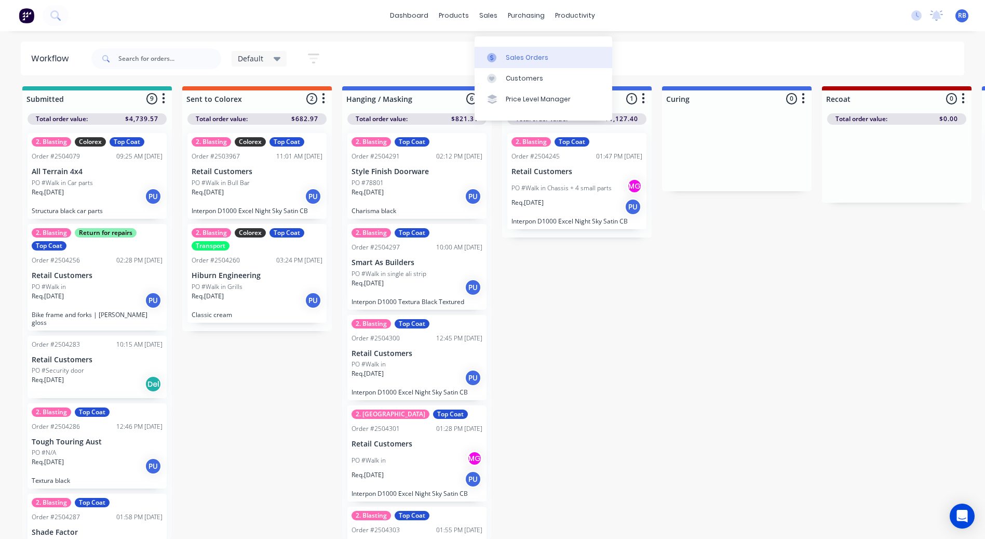 This screenshot has height=539, width=985. I want to click on div: Workflow, so click(52, 59).